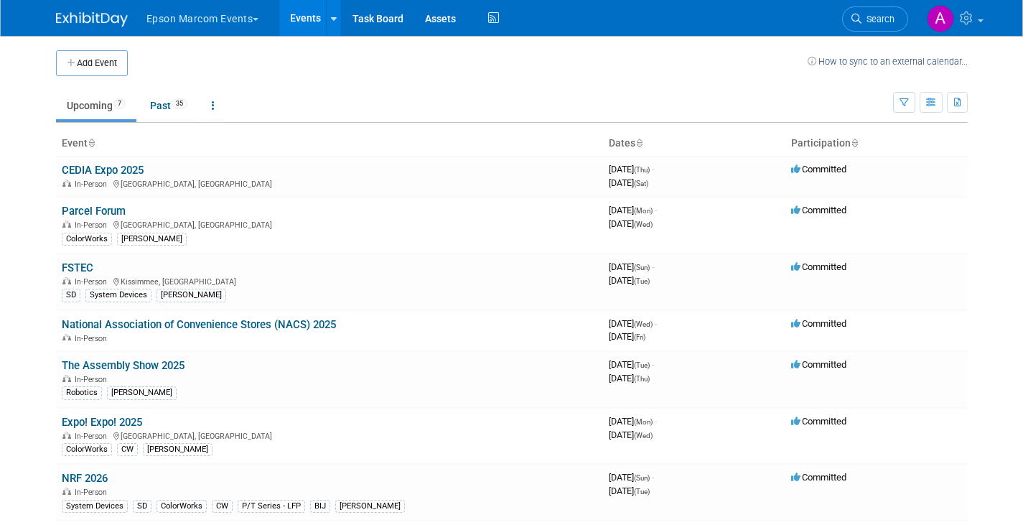 This screenshot has height=525, width=1023. What do you see at coordinates (119, 103) in the screenshot?
I see `span: 7` at bounding box center [119, 103].